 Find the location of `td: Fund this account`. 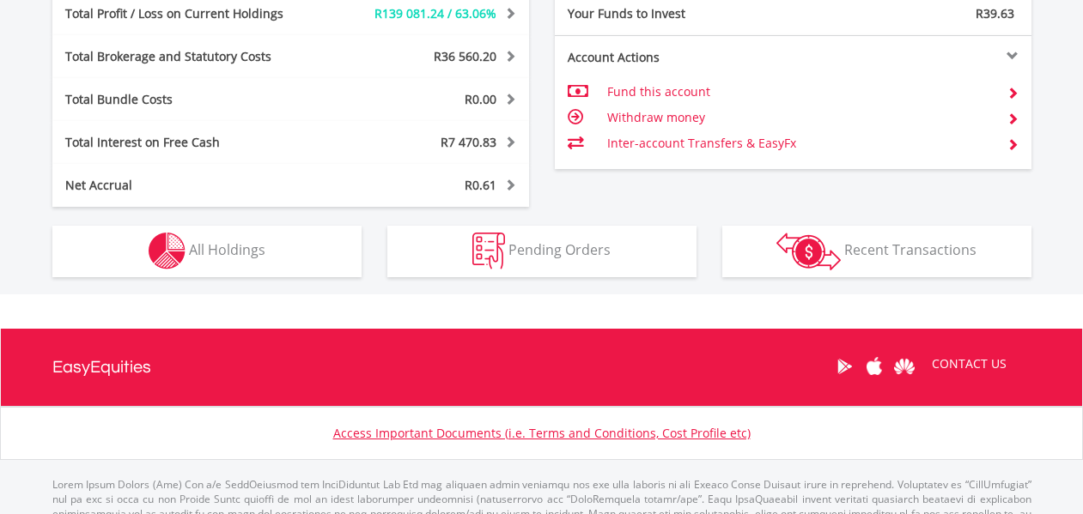

td: Fund this account is located at coordinates (800, 92).